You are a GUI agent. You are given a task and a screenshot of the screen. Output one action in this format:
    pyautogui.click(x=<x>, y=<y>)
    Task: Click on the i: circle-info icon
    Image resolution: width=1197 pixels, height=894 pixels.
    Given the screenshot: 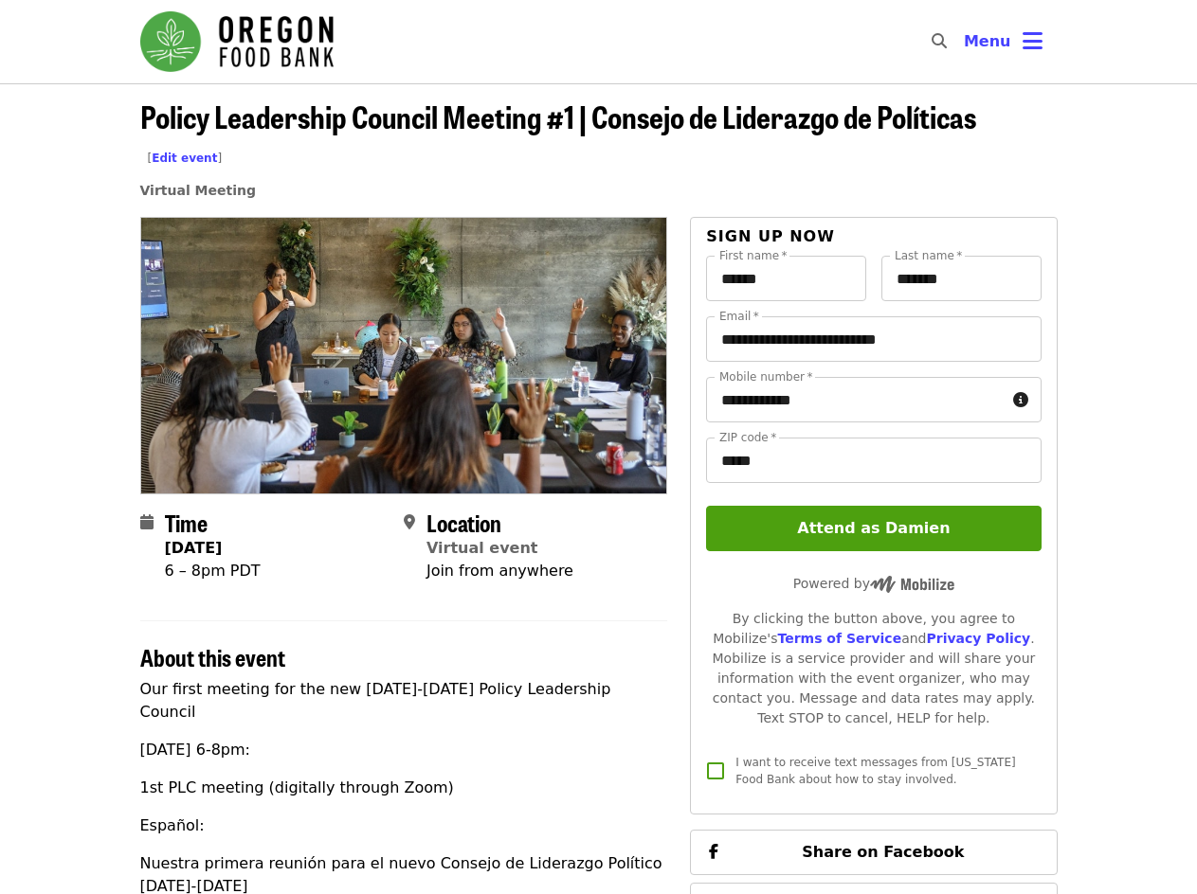 What is the action you would take?
    pyautogui.click(x=1020, y=400)
    